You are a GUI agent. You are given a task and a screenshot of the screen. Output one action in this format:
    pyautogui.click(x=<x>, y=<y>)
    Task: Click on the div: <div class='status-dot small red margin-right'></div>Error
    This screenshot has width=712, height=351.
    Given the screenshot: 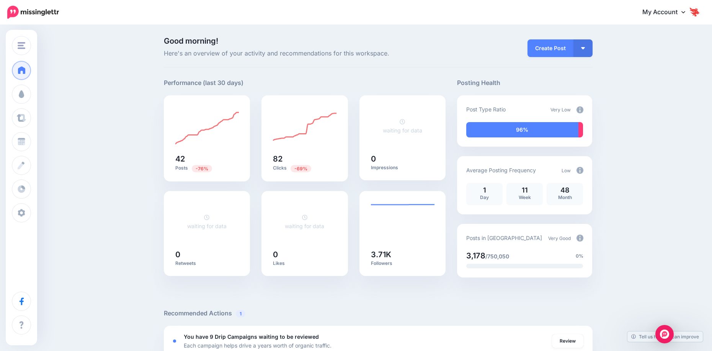 What is the action you would take?
    pyautogui.click(x=175, y=341)
    